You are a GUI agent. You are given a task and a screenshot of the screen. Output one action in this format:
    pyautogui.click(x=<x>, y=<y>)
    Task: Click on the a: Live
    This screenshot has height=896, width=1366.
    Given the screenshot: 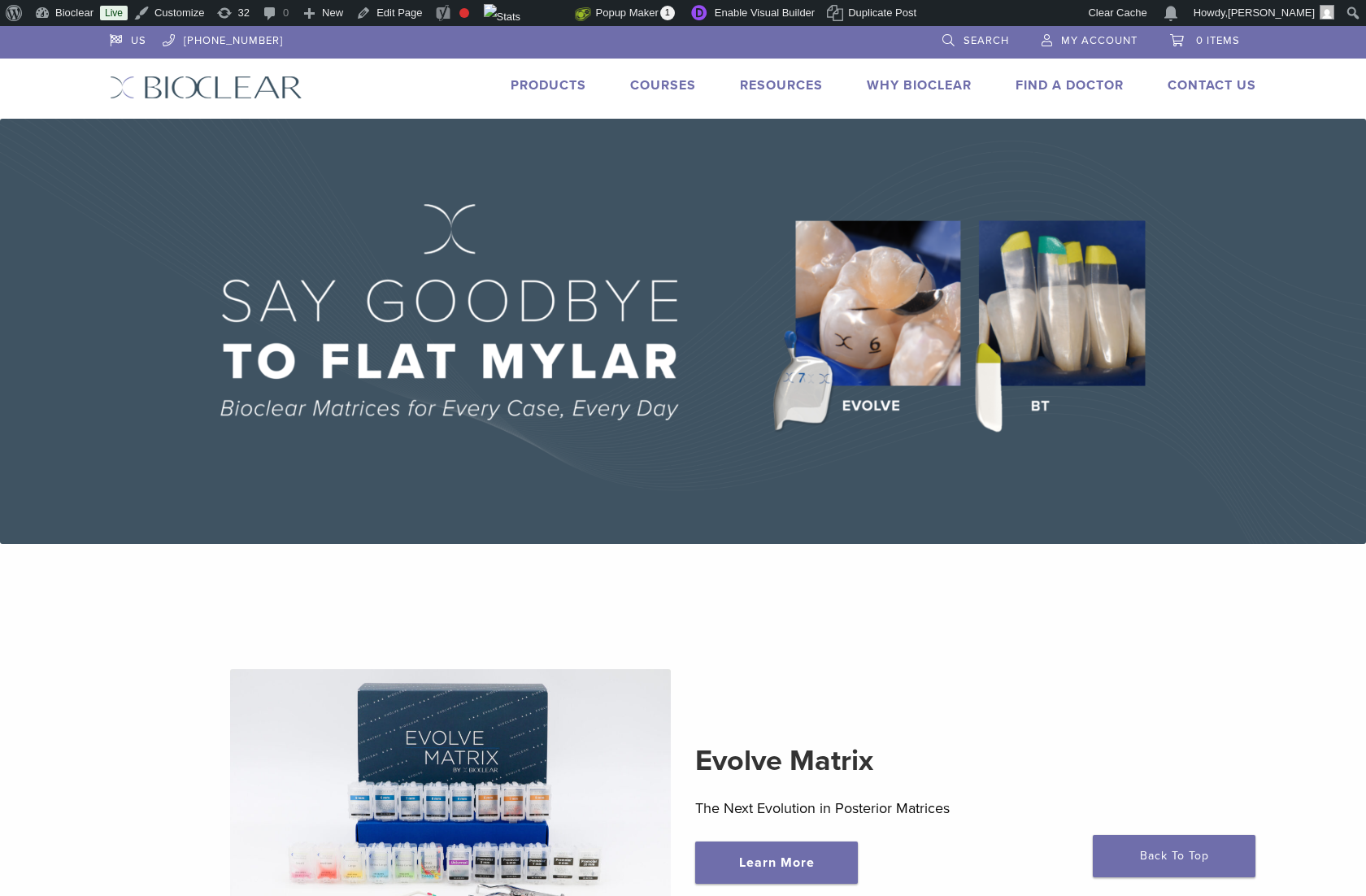 What is the action you would take?
    pyautogui.click(x=114, y=13)
    